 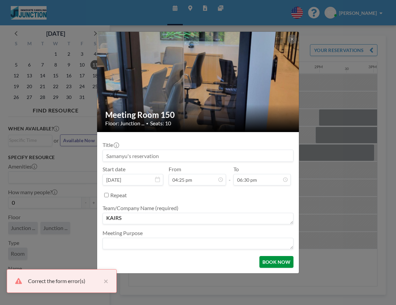 What do you see at coordinates (198, 156) in the screenshot?
I see `input: Samanyu's reservation` at bounding box center [198, 156].